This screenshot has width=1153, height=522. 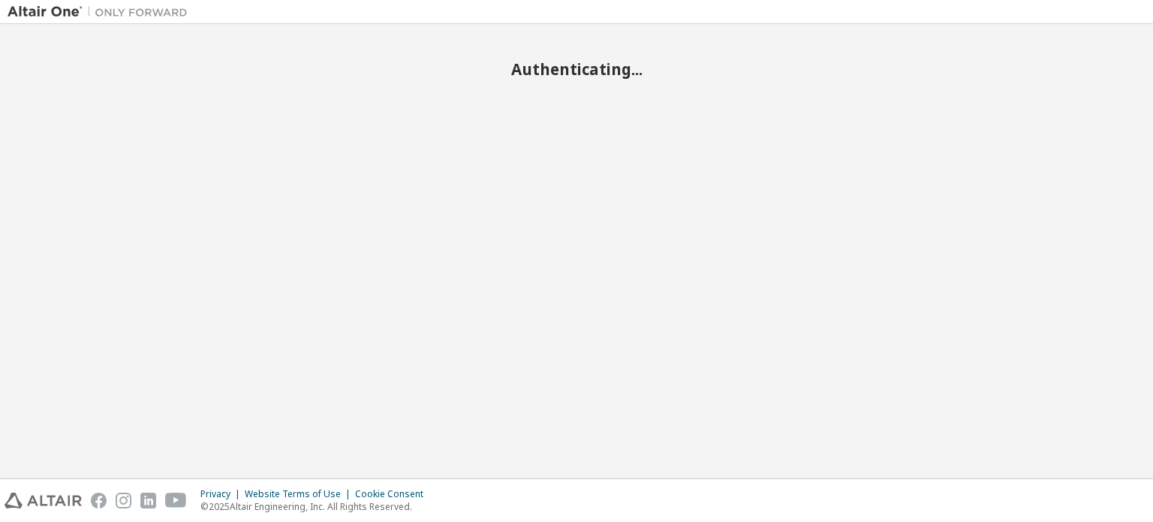 What do you see at coordinates (393, 494) in the screenshot?
I see `div: Cookie Consent` at bounding box center [393, 494].